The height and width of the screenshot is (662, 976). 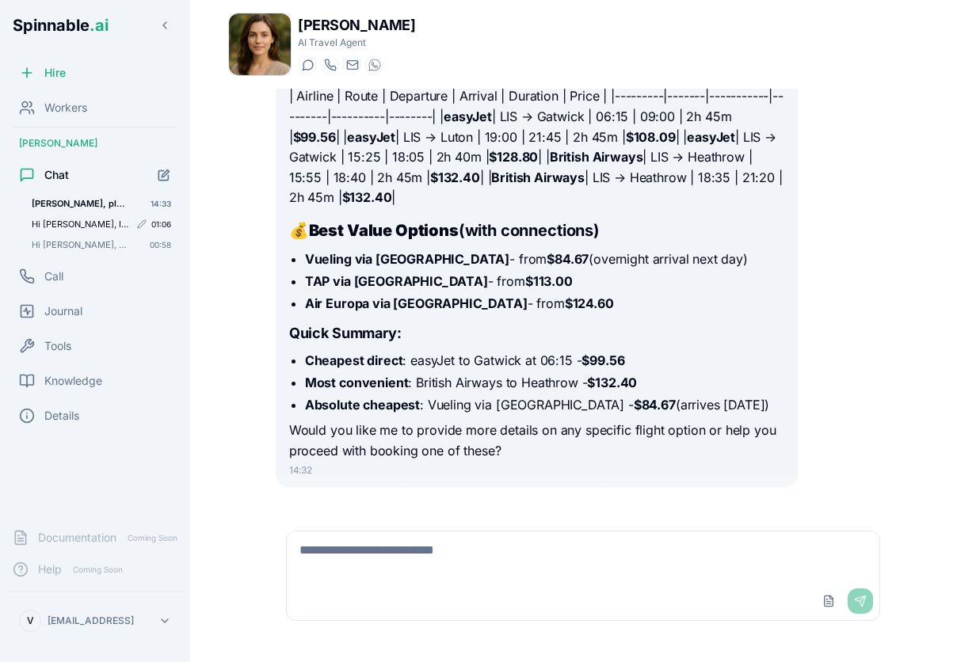 I want to click on span: Tools, so click(x=58, y=346).